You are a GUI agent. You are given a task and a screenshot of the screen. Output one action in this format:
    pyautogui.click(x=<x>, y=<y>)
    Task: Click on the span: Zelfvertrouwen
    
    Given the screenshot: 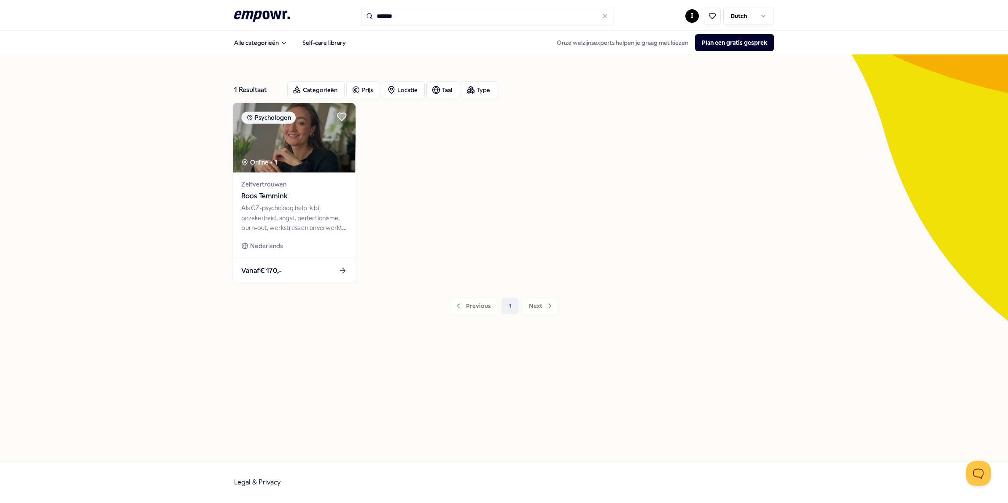 What is the action you would take?
    pyautogui.click(x=294, y=184)
    